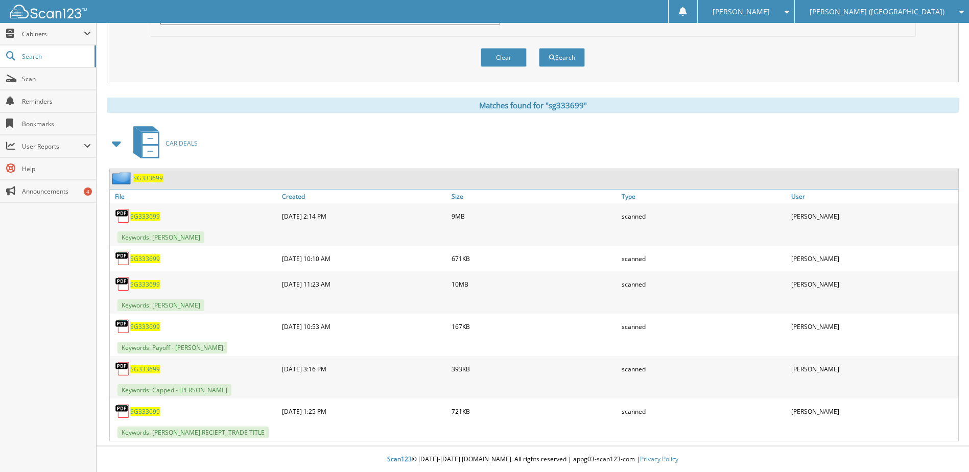  I want to click on a: CAR DEALS, so click(162, 143).